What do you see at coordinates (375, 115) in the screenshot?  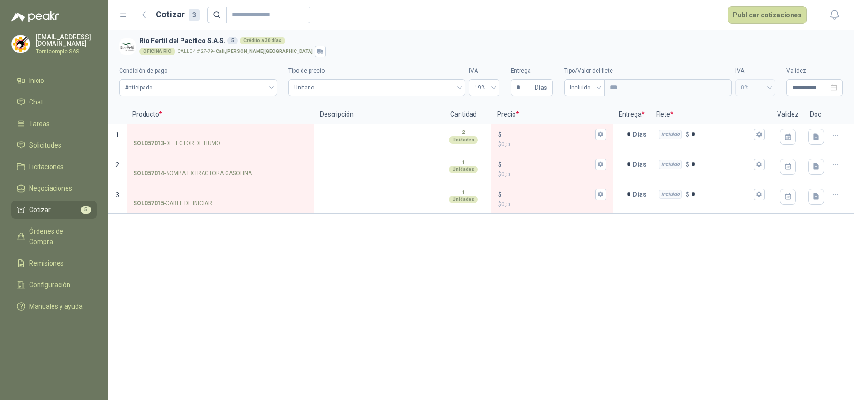 I see `p: Descripción` at bounding box center [375, 115].